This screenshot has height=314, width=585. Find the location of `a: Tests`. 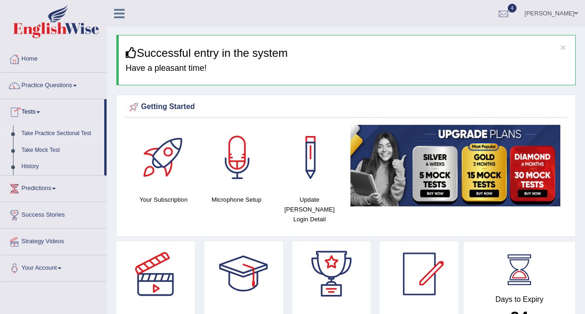

a: Tests is located at coordinates (52, 111).